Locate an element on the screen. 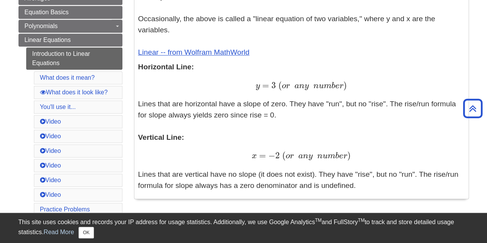 The width and height of the screenshot is (487, 243). div: This site uses cookies and records your IP address for usage statistics. Additionally, we use Goo... is located at coordinates (244, 228).